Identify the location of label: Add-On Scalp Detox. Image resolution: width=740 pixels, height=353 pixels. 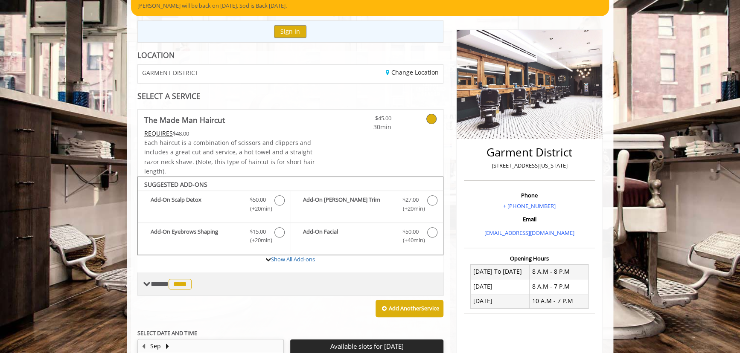
(214, 205).